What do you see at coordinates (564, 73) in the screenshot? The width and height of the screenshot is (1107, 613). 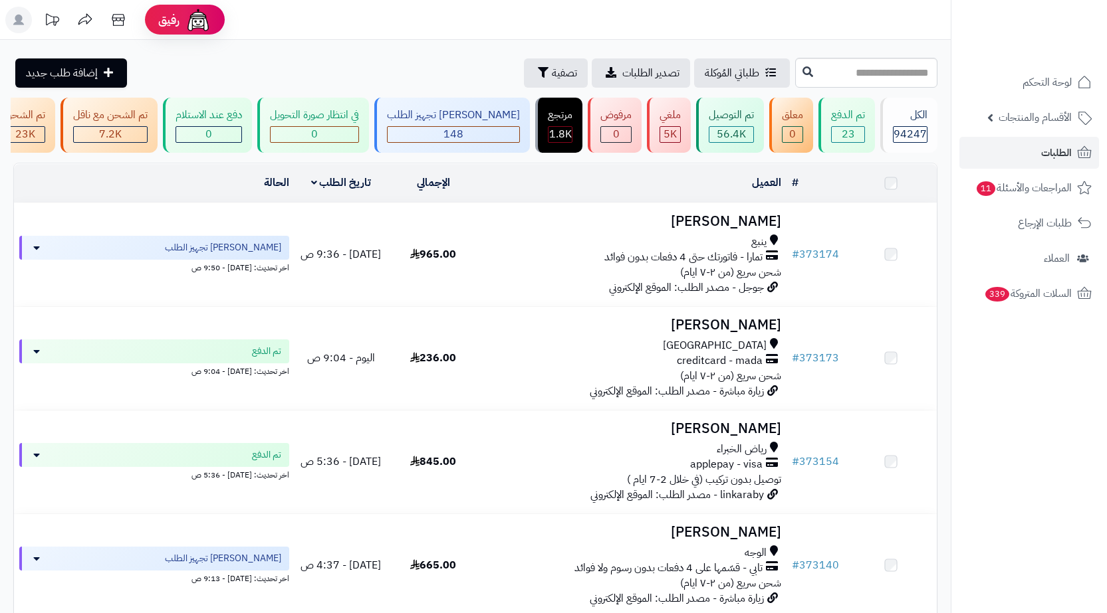 I see `span: تصفية` at bounding box center [564, 73].